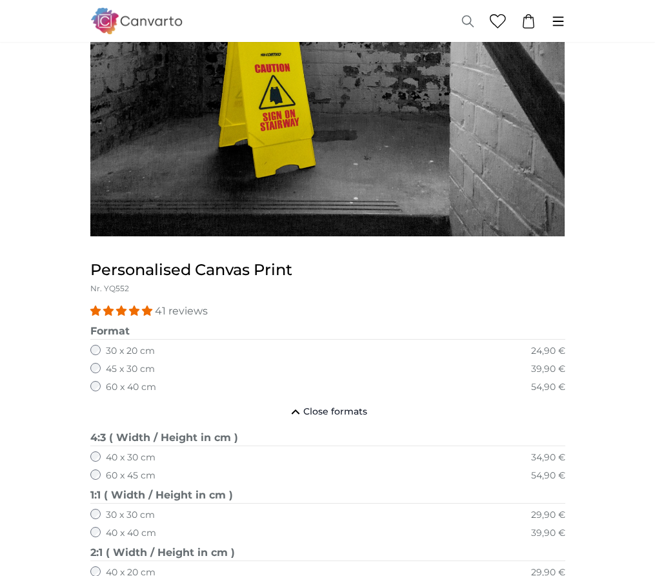 The height and width of the screenshot is (576, 655). Describe the element at coordinates (130, 476) in the screenshot. I see `label: 60 x 45 cm` at that location.